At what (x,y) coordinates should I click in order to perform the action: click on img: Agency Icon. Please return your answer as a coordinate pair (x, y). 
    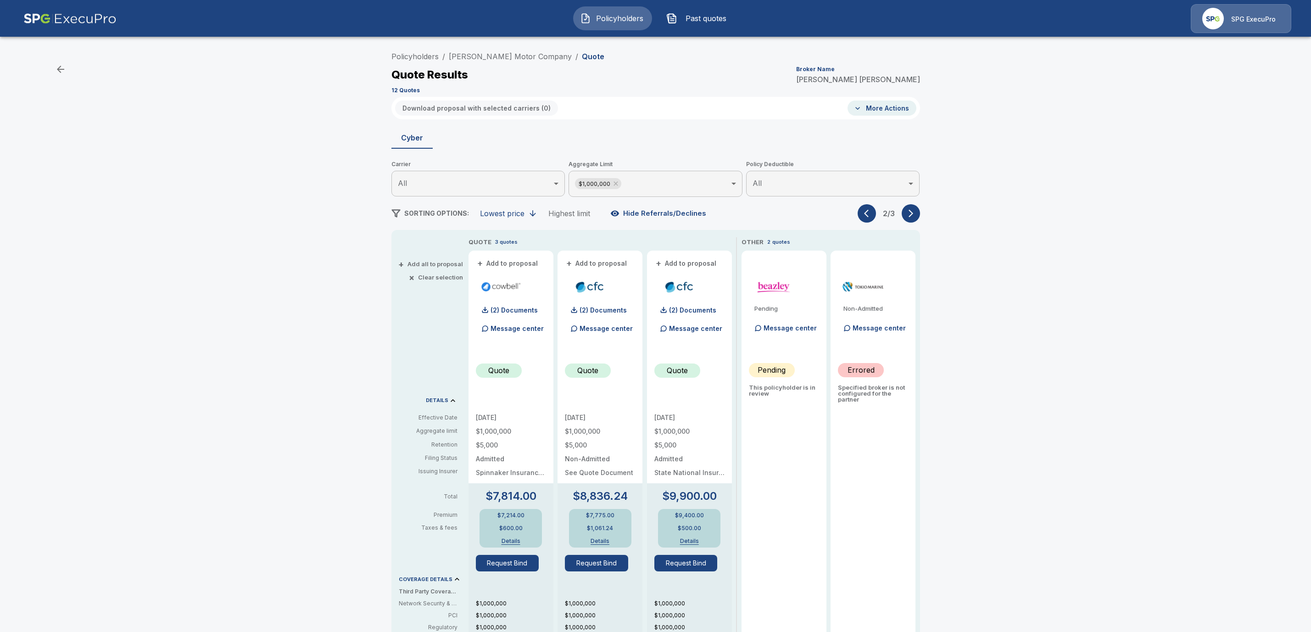
    Looking at the image, I should click on (1213, 18).